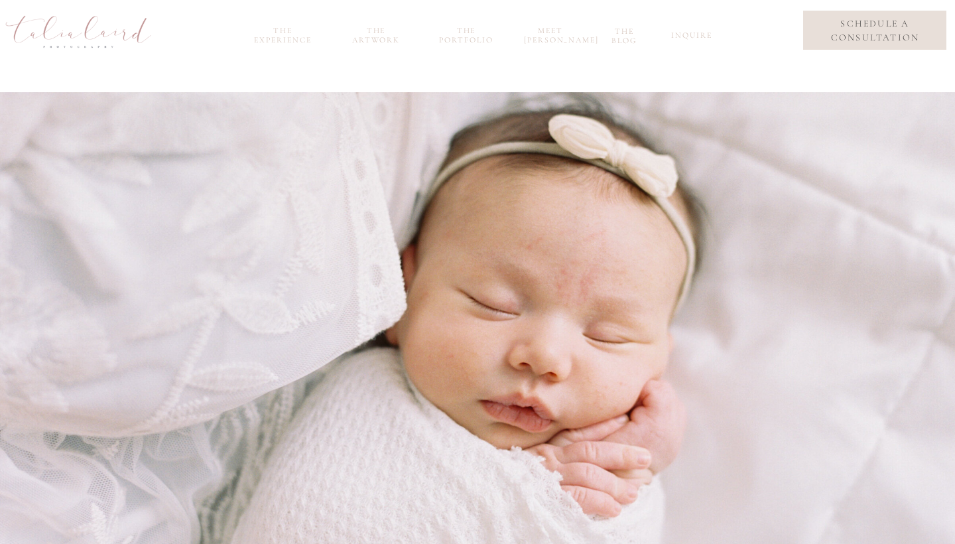 Image resolution: width=955 pixels, height=544 pixels. I want to click on nav: the experience, so click(282, 33).